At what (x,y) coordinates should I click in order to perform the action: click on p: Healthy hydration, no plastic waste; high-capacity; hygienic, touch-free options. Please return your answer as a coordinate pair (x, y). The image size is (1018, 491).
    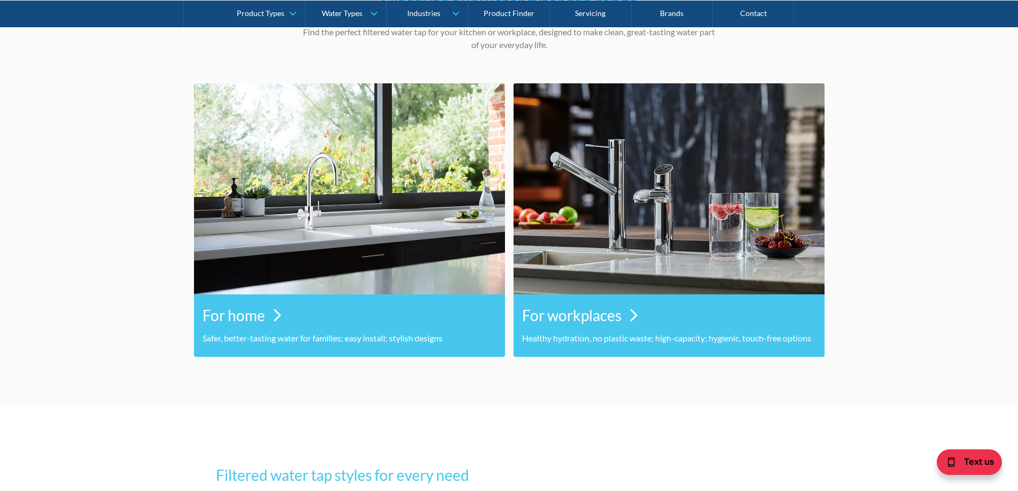
    Looking at the image, I should click on (669, 338).